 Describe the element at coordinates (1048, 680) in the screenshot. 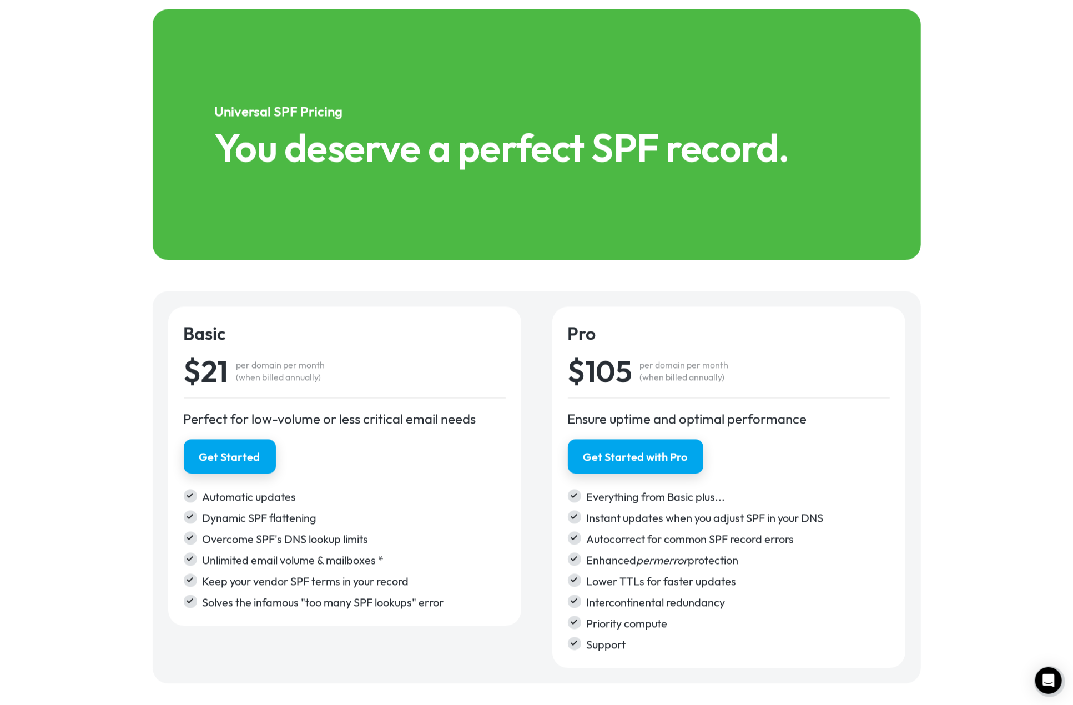

I see `div: Open Intercom Messenger` at that location.